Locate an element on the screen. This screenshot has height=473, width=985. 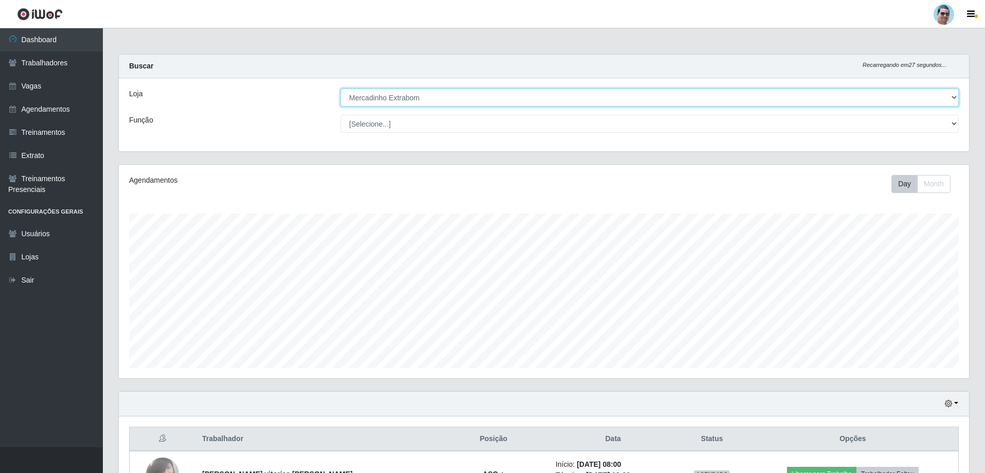
div: Agendamentos is located at coordinates (297, 180).